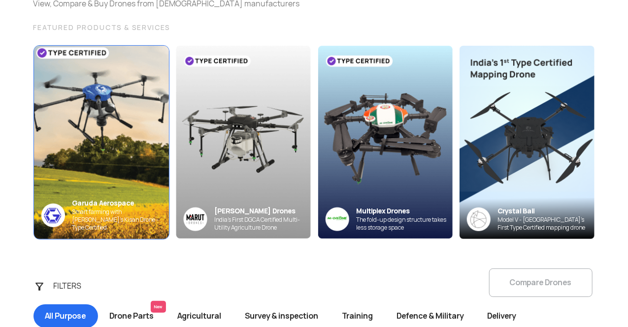 Image resolution: width=628 pixels, height=327 pixels. Describe the element at coordinates (158, 307) in the screenshot. I see `span: New` at that location.